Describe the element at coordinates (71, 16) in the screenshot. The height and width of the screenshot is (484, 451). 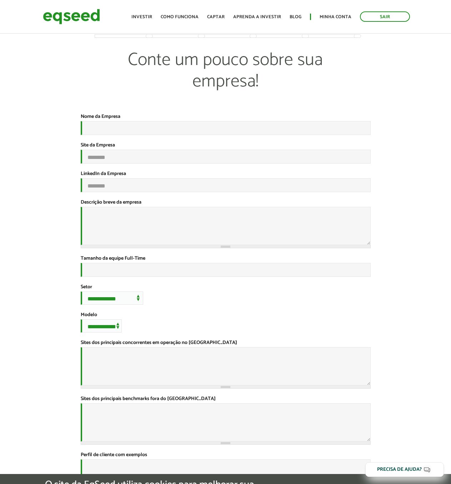
I see `img: EqSeed` at that location.